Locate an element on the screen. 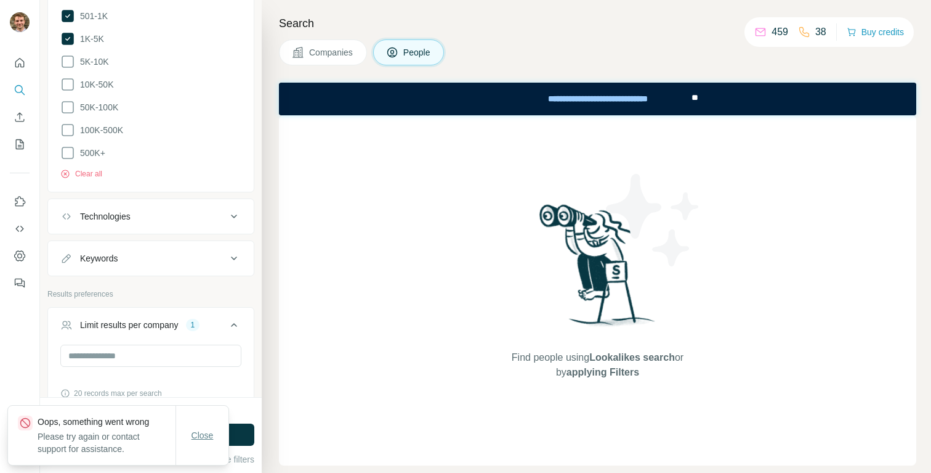 The image size is (931, 473). button: Dashboard is located at coordinates (20, 256).